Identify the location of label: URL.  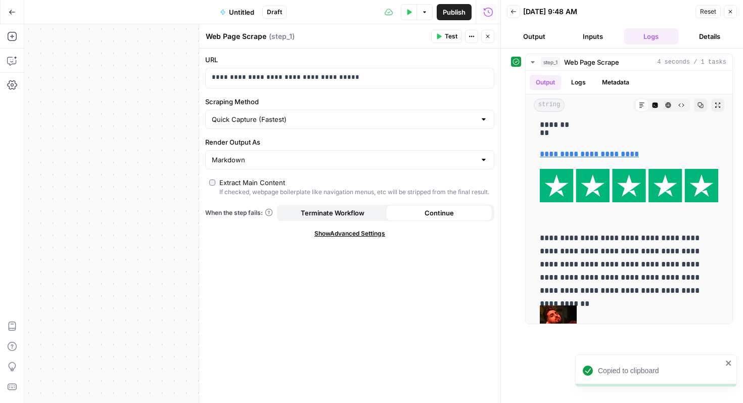
(350, 60).